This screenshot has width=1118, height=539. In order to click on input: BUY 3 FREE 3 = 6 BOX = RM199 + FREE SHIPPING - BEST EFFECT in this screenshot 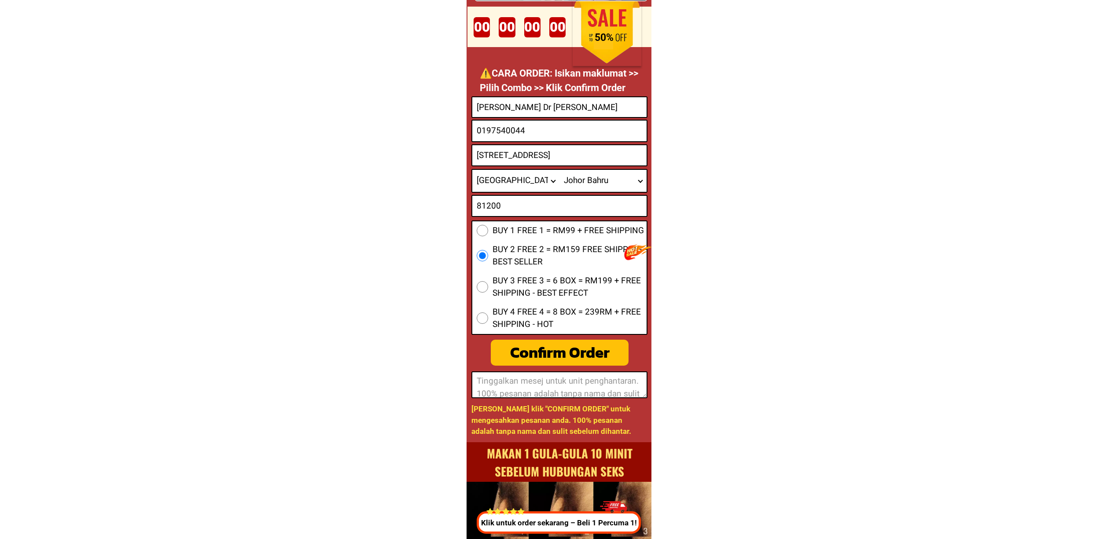, I will do `click(482, 287)`.